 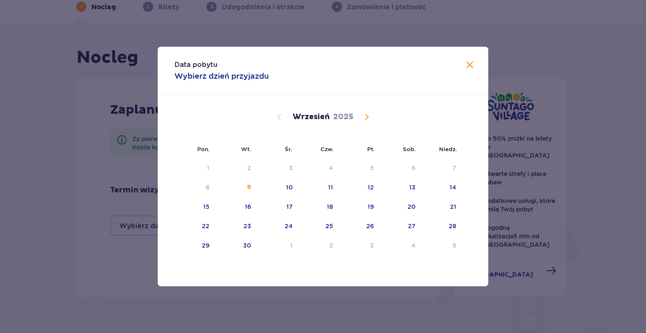 I want to click on small: Wt., so click(x=246, y=149).